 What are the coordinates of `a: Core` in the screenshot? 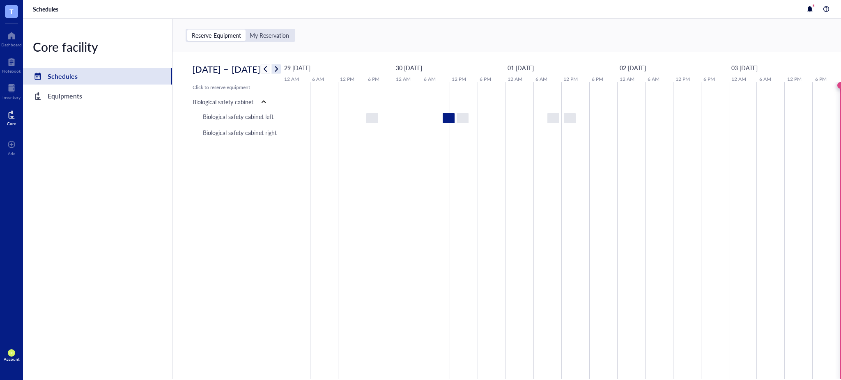 It's located at (11, 117).